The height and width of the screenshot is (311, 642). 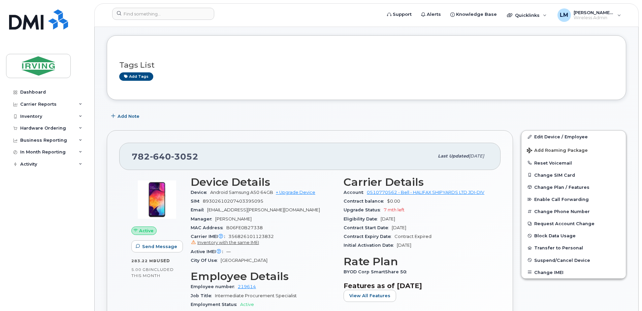 What do you see at coordinates (454, 156) in the screenshot?
I see `span: Last updated` at bounding box center [454, 156].